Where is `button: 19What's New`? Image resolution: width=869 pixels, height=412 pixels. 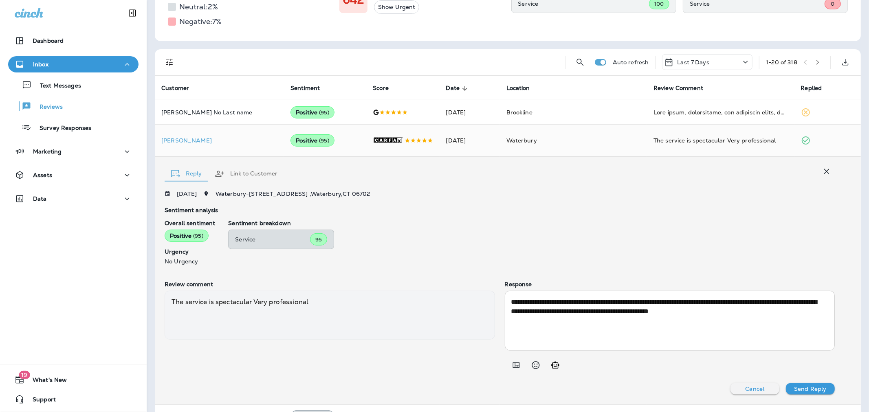
button: 19What's New is located at coordinates (73, 380).